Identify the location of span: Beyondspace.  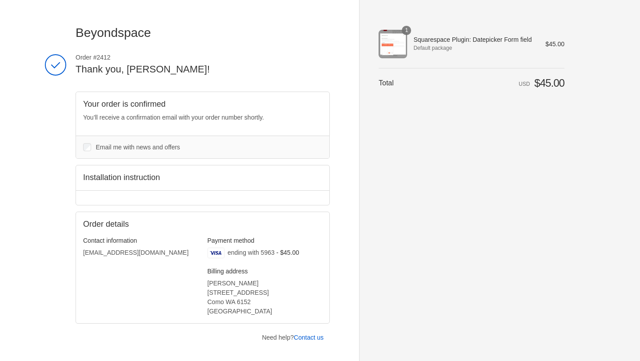
(113, 32).